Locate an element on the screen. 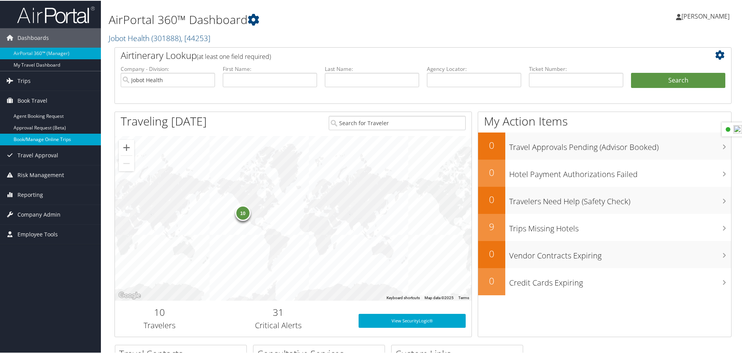  img: Google is located at coordinates (130, 295).